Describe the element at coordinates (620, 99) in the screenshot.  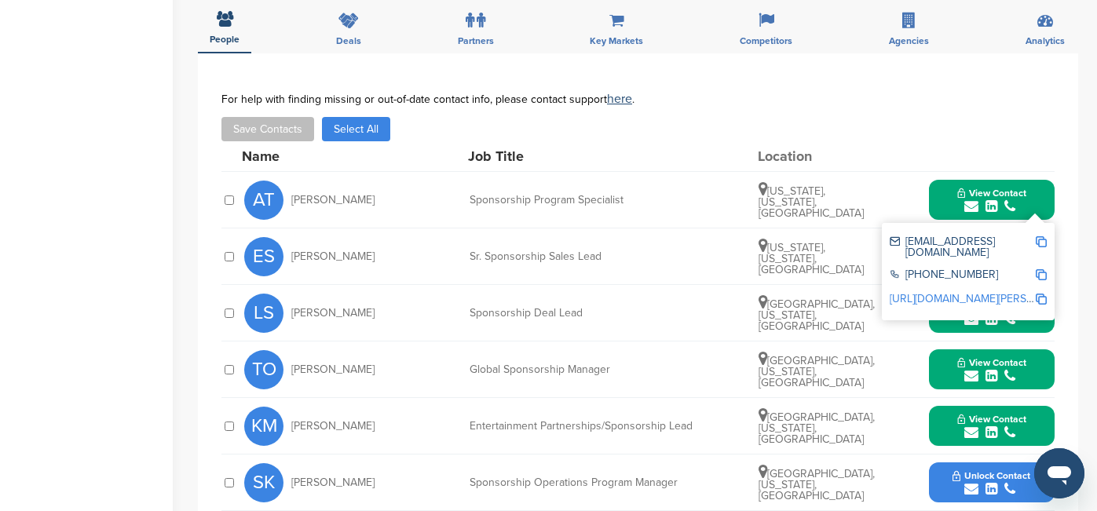
I see `a: here` at that location.